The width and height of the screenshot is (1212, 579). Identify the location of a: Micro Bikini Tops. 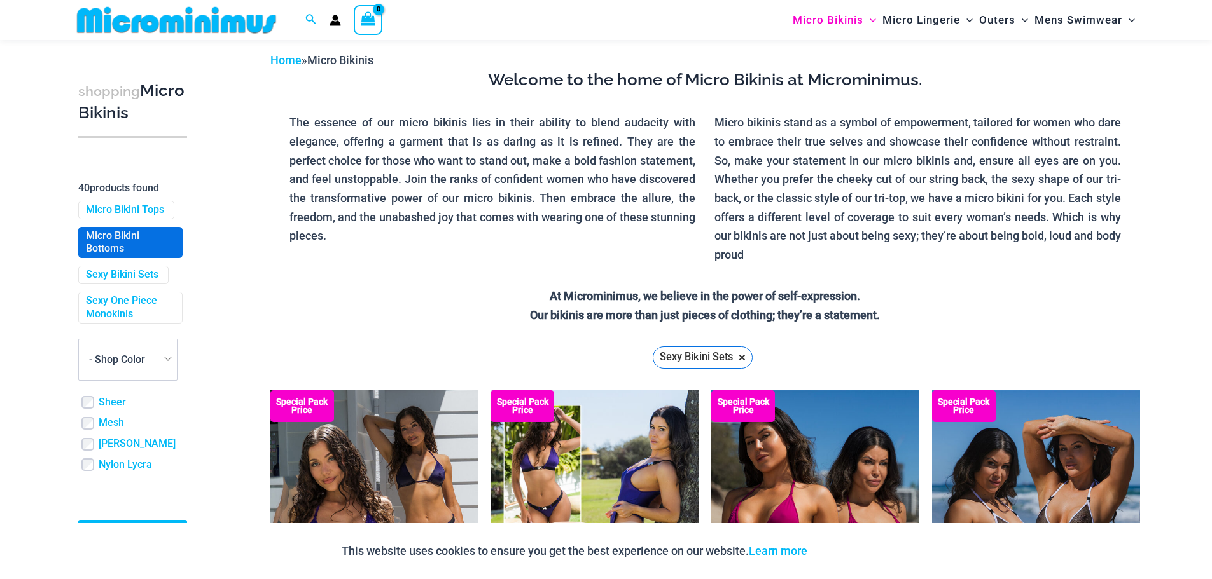
(125, 210).